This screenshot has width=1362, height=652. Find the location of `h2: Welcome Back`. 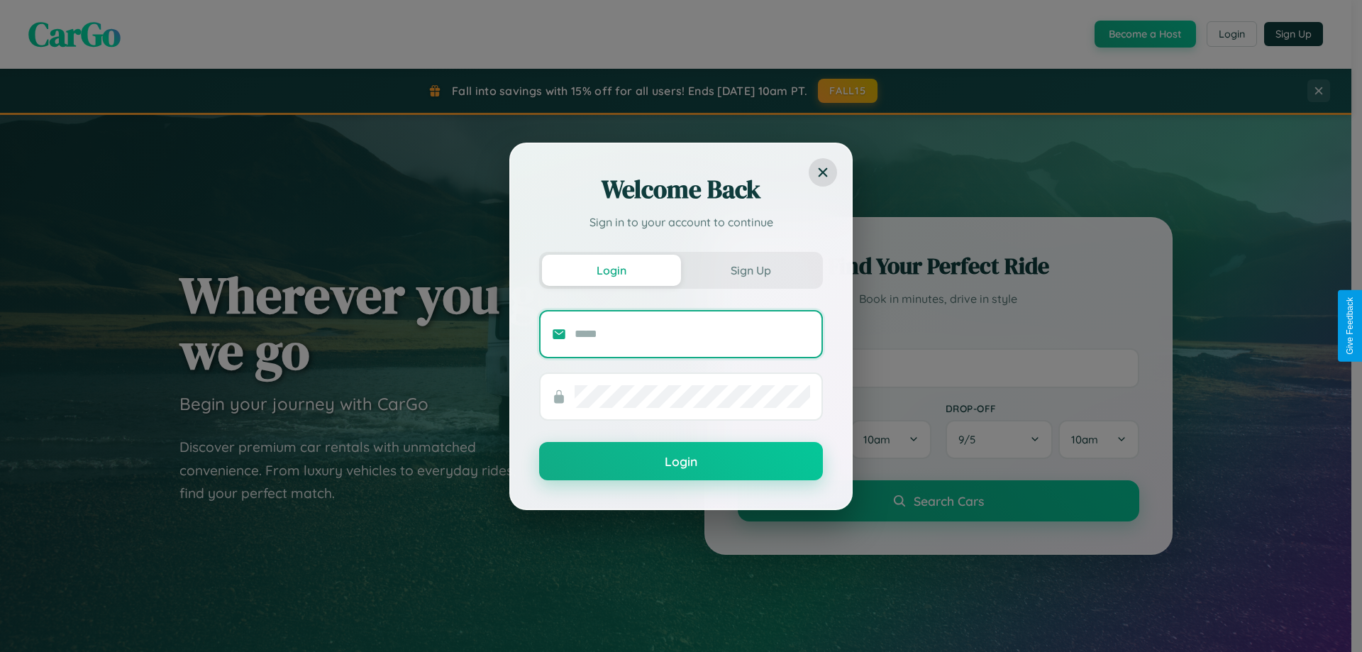

h2: Welcome Back is located at coordinates (681, 189).